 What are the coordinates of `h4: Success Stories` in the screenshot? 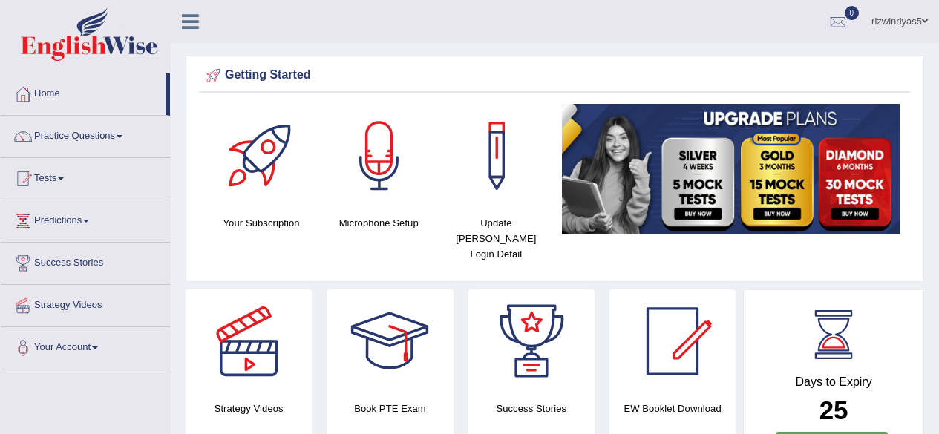 It's located at (532, 408).